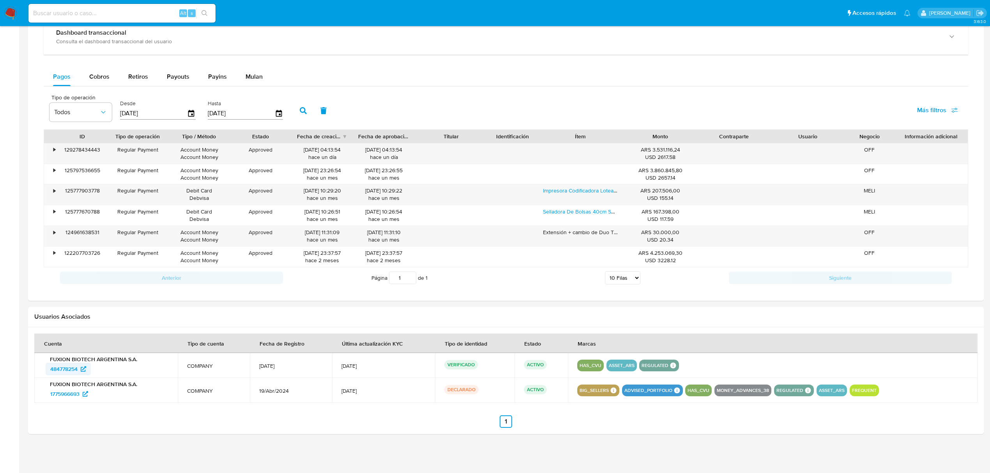 The height and width of the screenshot is (473, 990). Describe the element at coordinates (907, 13) in the screenshot. I see `a: Notificaciones` at that location.